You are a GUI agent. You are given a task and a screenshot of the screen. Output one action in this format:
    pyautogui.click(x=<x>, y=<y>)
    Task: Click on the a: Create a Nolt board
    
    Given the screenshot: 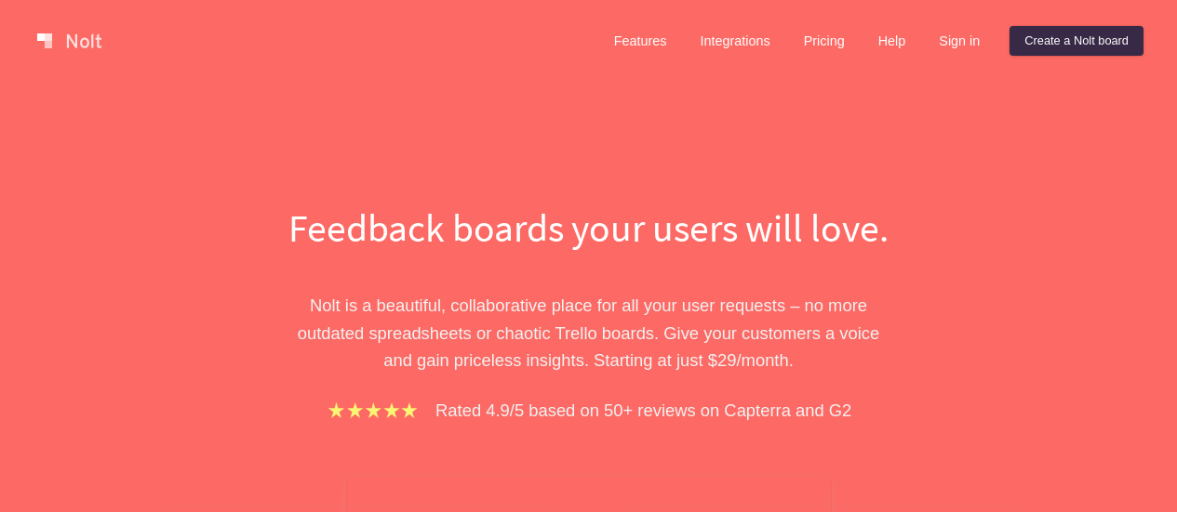 What is the action you would take?
    pyautogui.click(x=1076, y=41)
    